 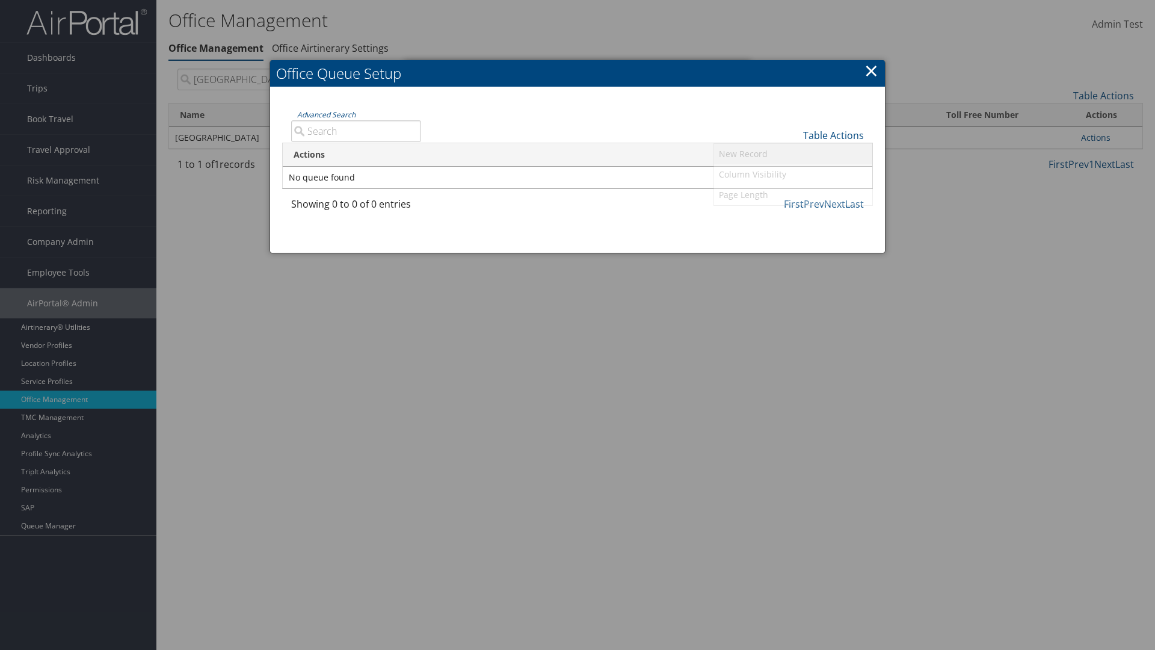 I want to click on th: Actions, so click(x=577, y=155).